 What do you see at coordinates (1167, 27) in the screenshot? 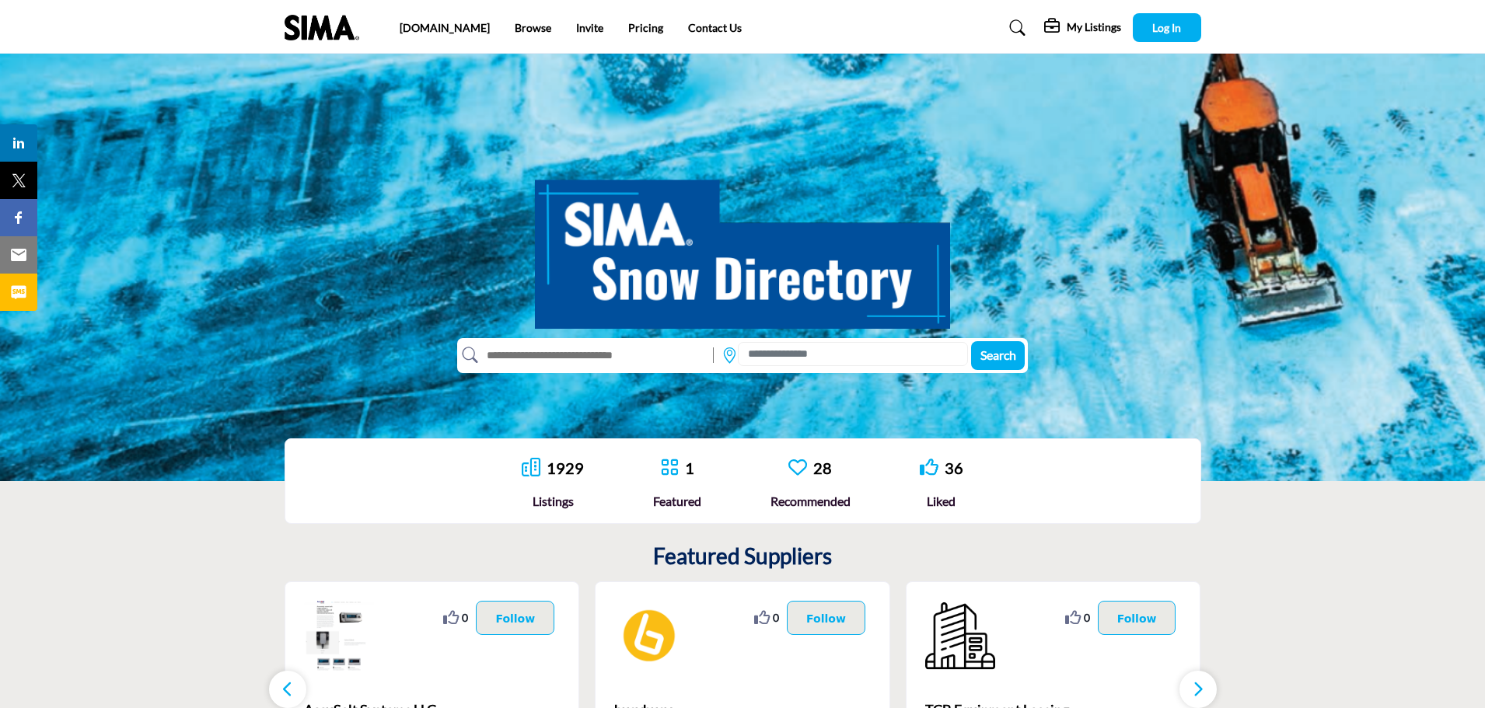
I see `button: Log In` at bounding box center [1167, 27].